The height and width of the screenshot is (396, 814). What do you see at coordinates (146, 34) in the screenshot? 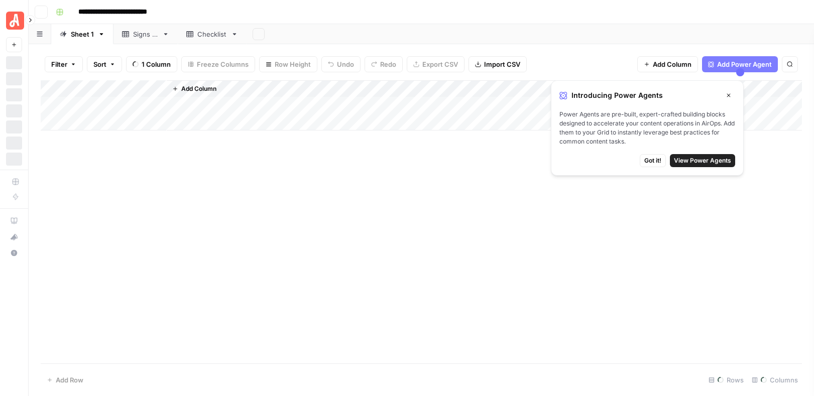
I see `a: Signs of` at bounding box center [146, 34].